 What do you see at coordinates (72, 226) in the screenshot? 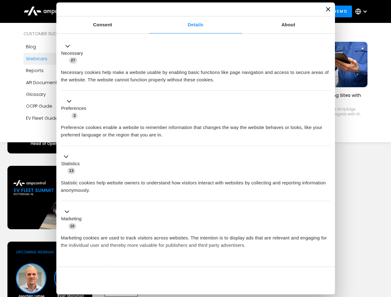
I see `span: 10` at bounding box center [72, 226].